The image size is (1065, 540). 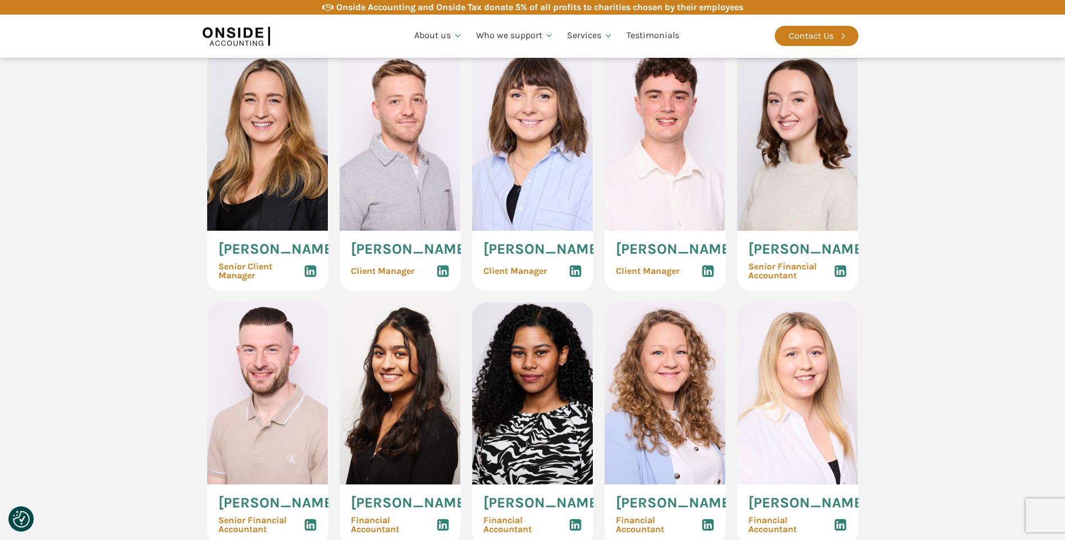 I want to click on img: Onside Accounting, so click(x=236, y=36).